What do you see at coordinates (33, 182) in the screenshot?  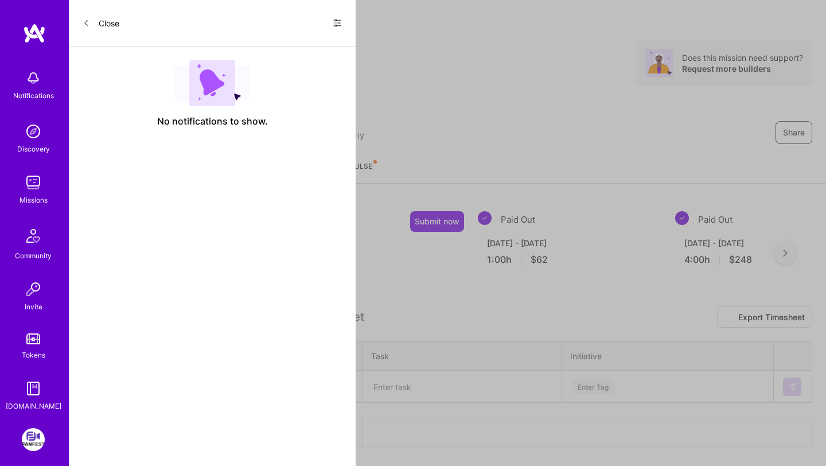 I see `img: teamwork` at bounding box center [33, 182].